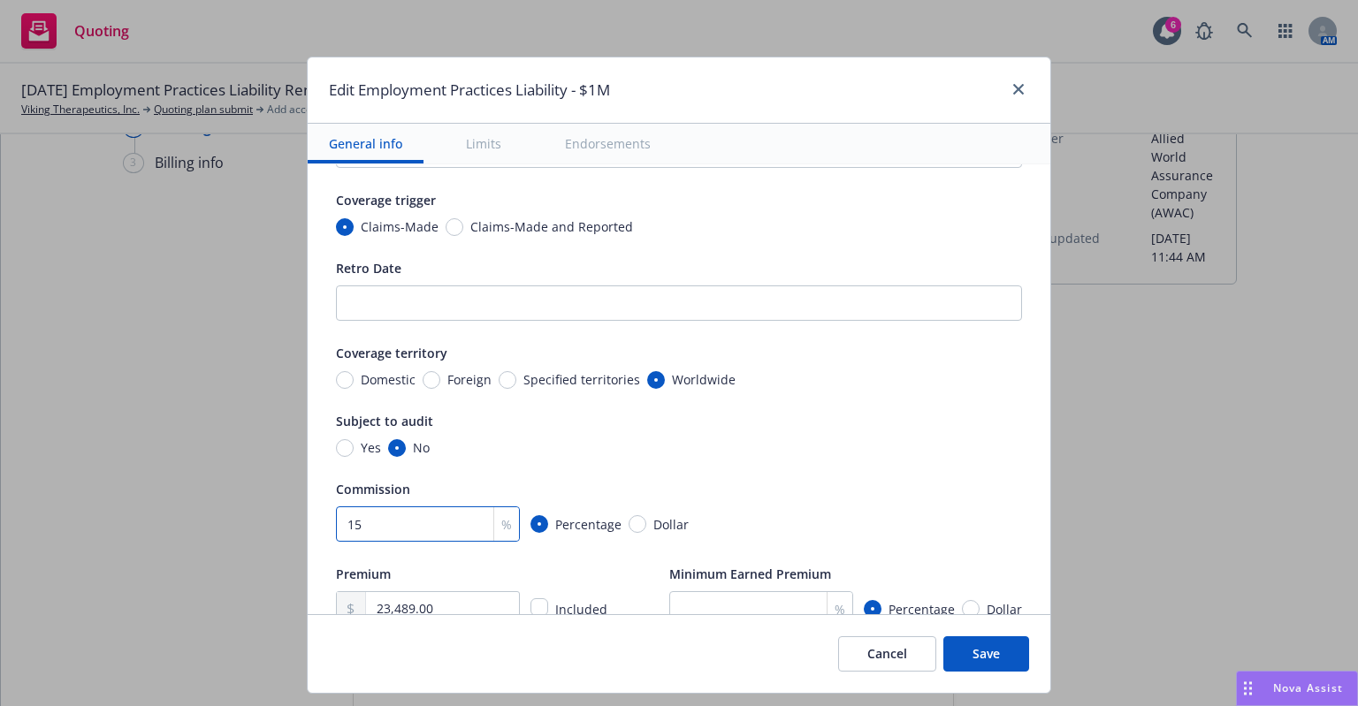 The image size is (1358, 706). Describe the element at coordinates (656, 380) in the screenshot. I see `input: Worldwide` at that location.